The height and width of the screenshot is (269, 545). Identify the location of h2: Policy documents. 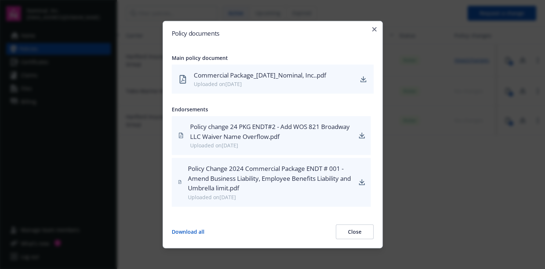
(273, 33).